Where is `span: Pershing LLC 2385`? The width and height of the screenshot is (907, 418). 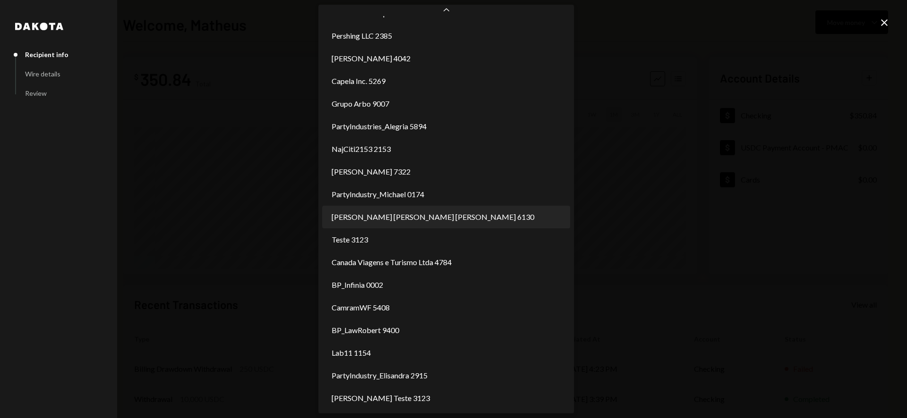 span: Pershing LLC 2385 is located at coordinates (362, 36).